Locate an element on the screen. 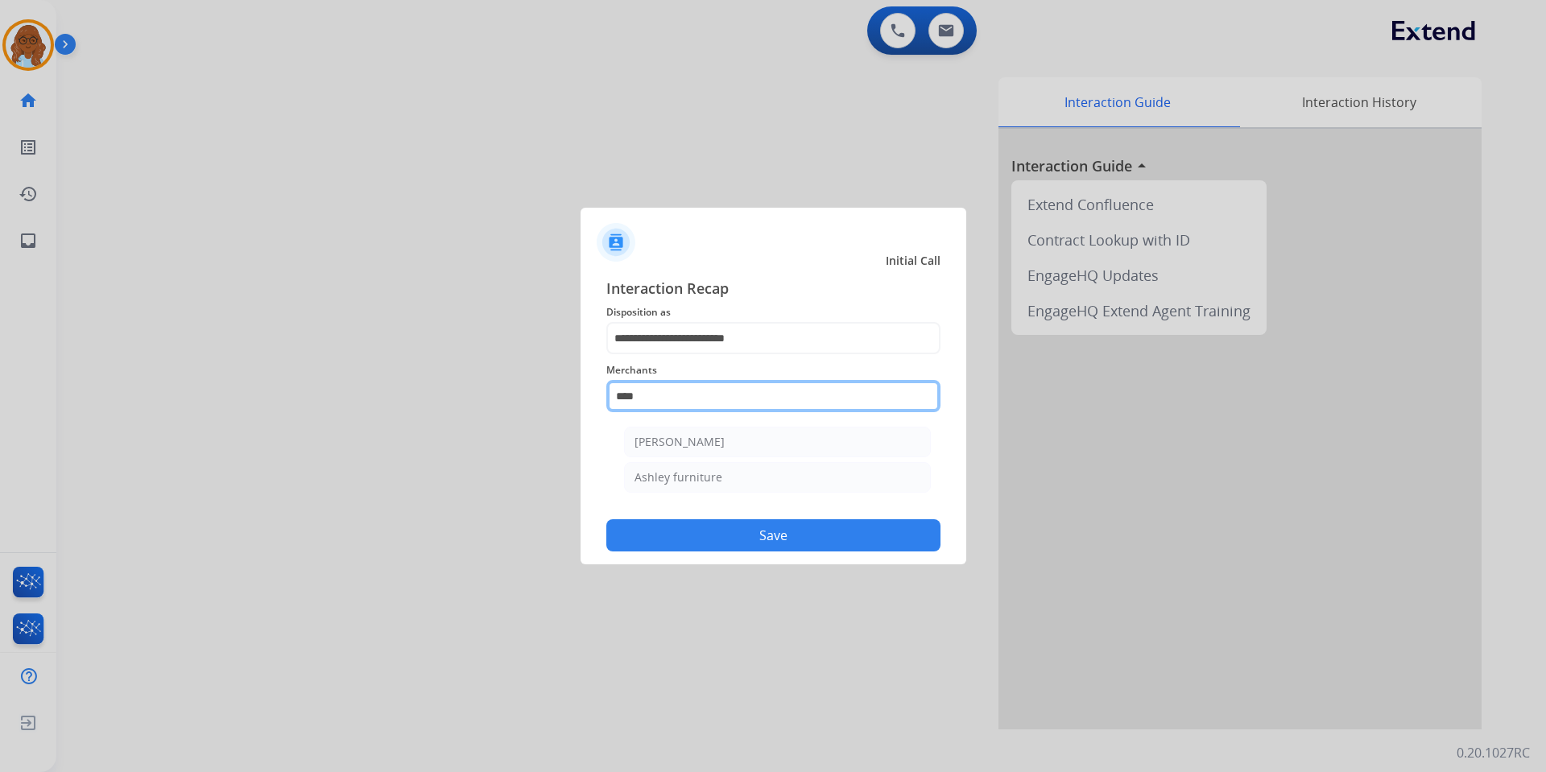 The height and width of the screenshot is (772, 1546). span: Initial Call is located at coordinates (913, 261).